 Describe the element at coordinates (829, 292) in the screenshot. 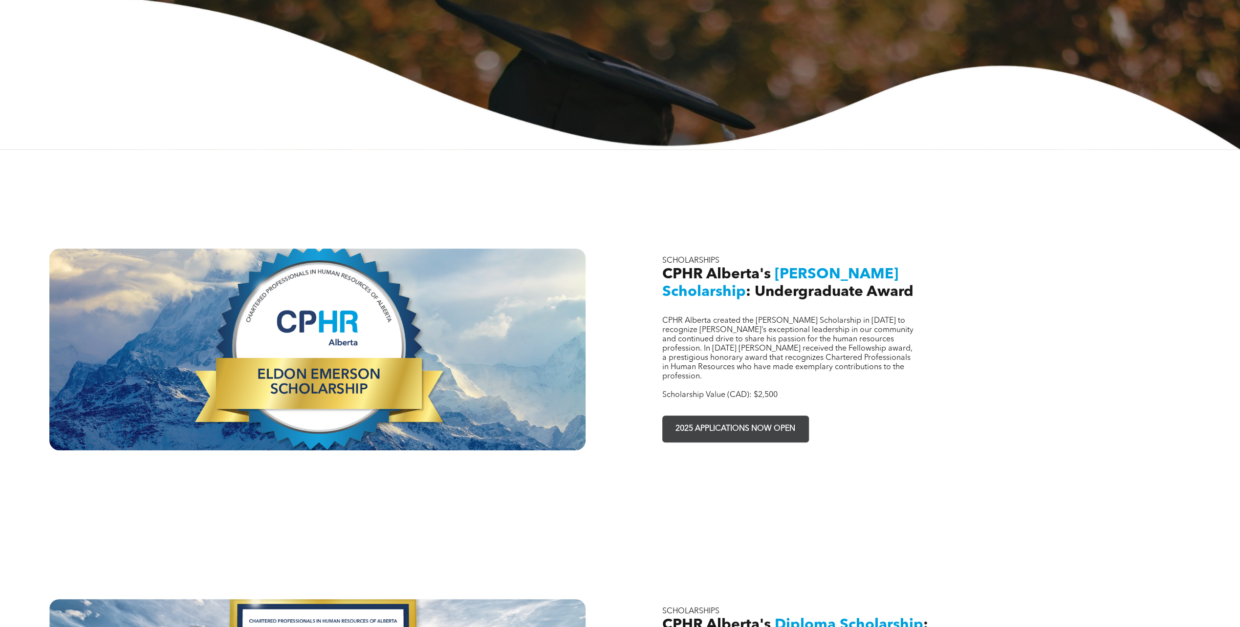

I see `span: : Undergraduate Award` at that location.